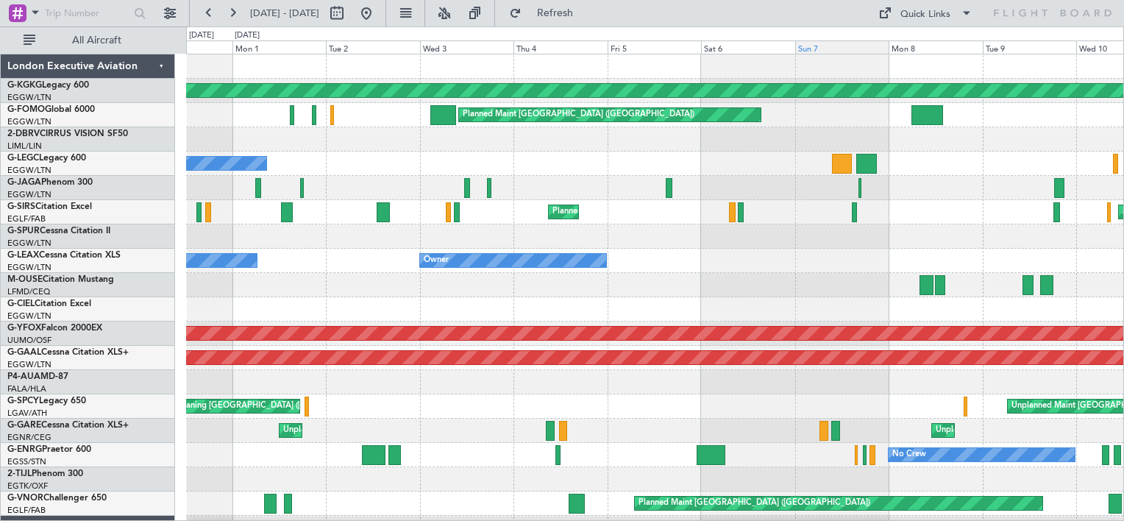 This screenshot has width=1124, height=521. Describe the element at coordinates (24, 352) in the screenshot. I see `span: G-GAAL` at that location.